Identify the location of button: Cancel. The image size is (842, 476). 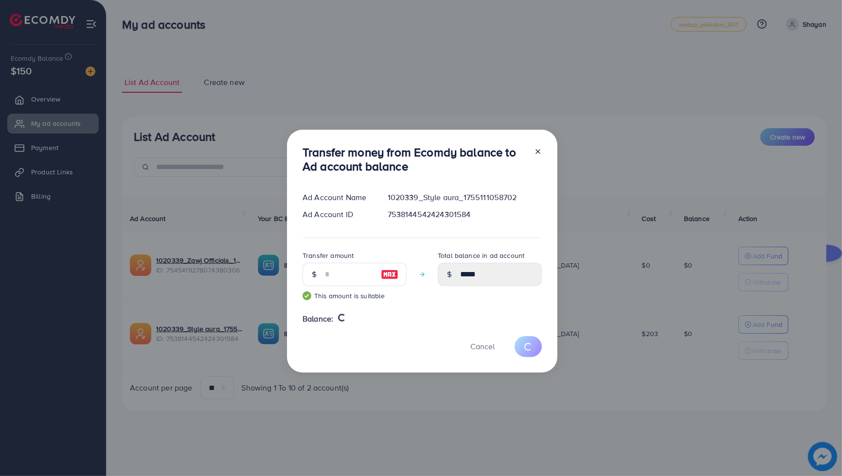
(482, 347).